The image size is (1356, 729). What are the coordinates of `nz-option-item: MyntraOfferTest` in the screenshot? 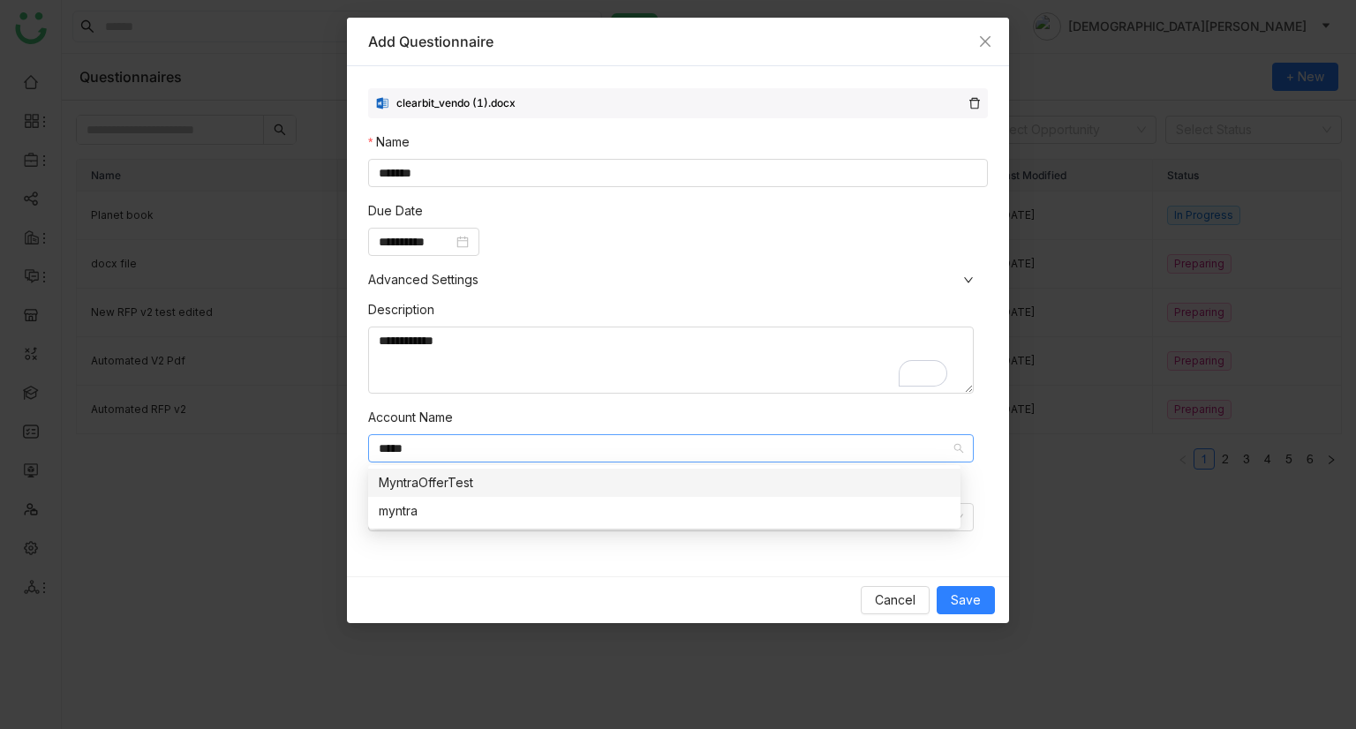 It's located at (664, 483).